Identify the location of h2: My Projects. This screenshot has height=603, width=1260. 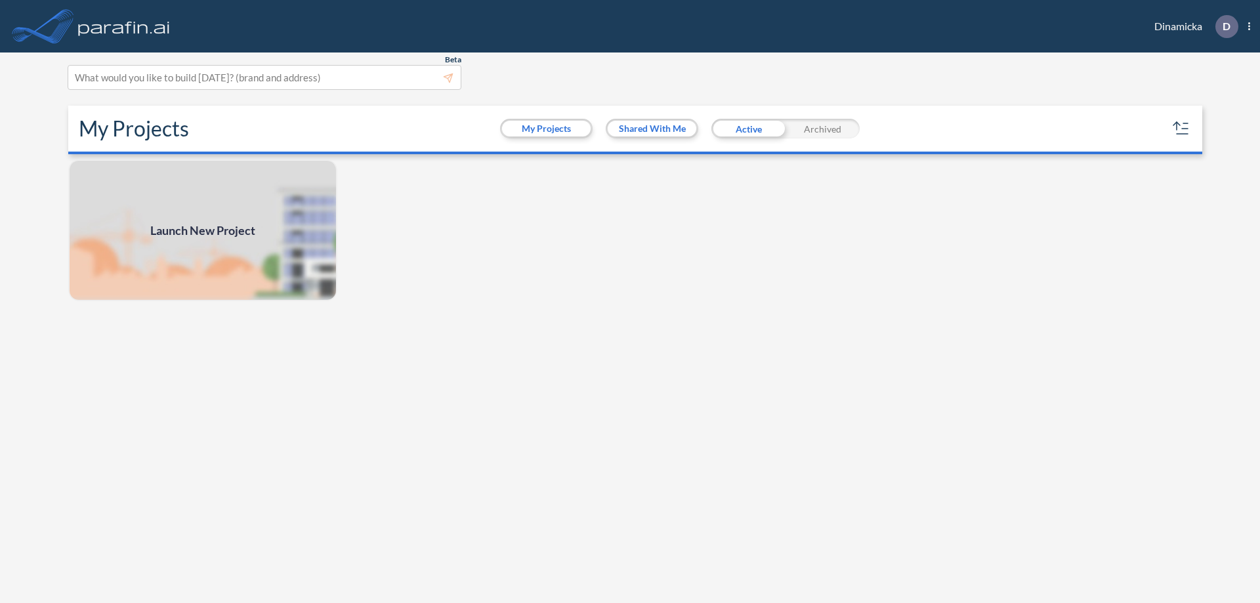
(134, 129).